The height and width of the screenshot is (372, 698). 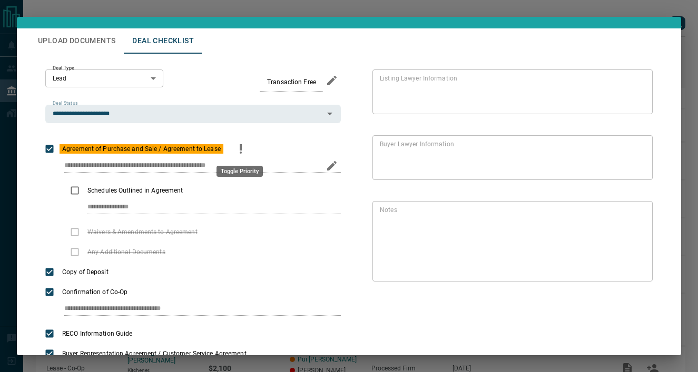 I want to click on span: Confirmation of Co-Op, so click(x=95, y=292).